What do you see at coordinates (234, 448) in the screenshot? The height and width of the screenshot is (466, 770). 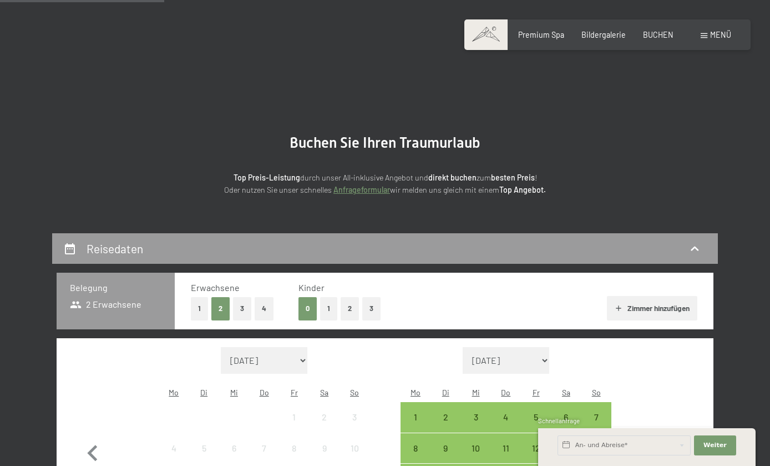 I see `div: Wed Aug 06 2025` at bounding box center [234, 448].